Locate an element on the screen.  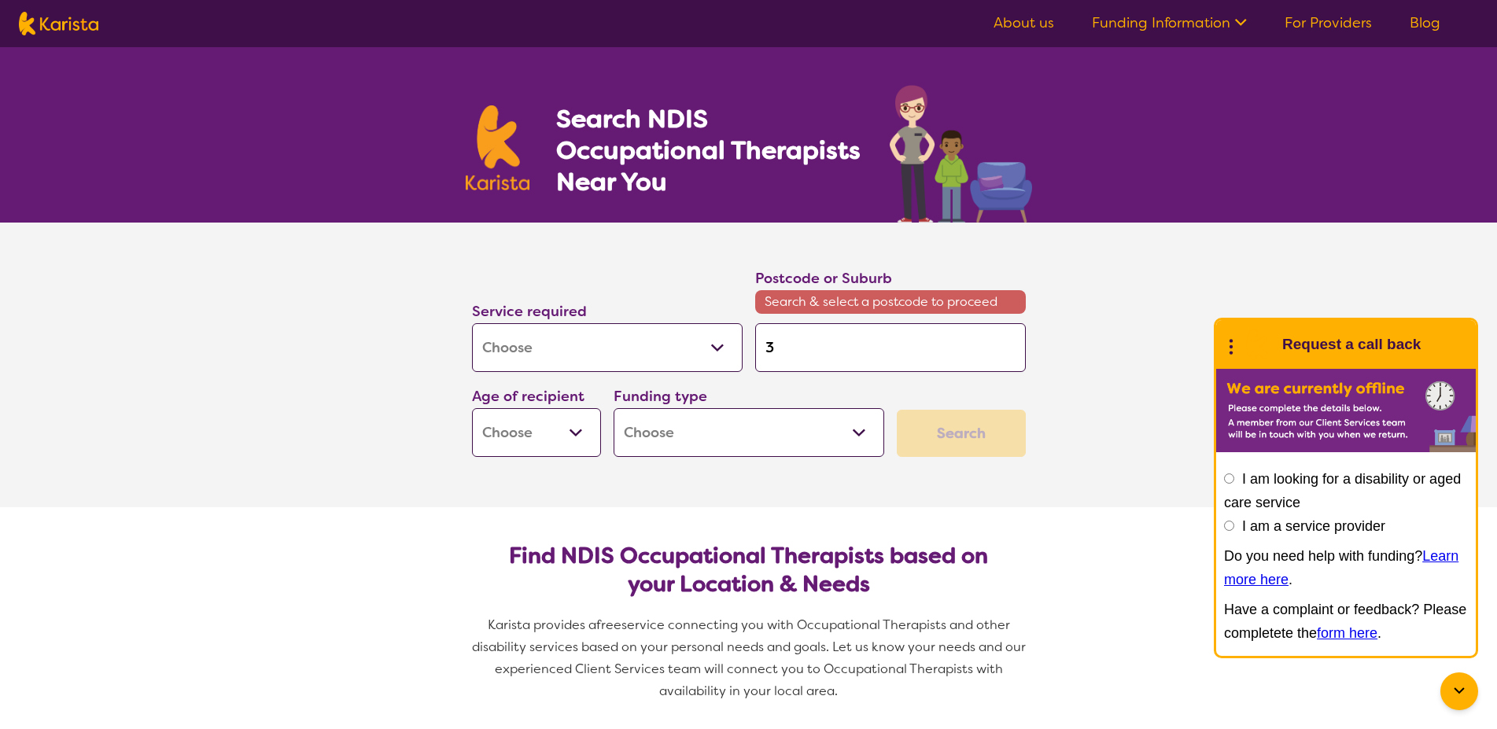
p: Do you need help with funding? . is located at coordinates (1346, 568).